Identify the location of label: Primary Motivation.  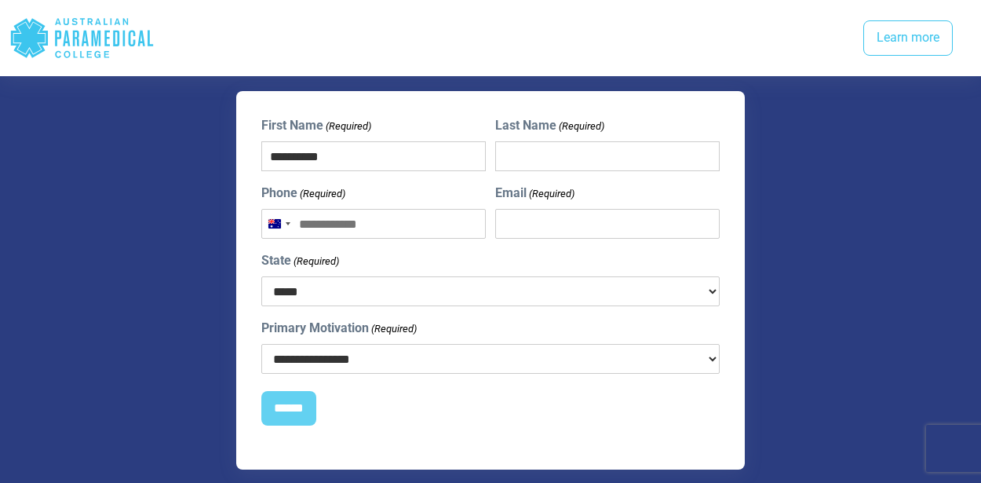
(339, 328).